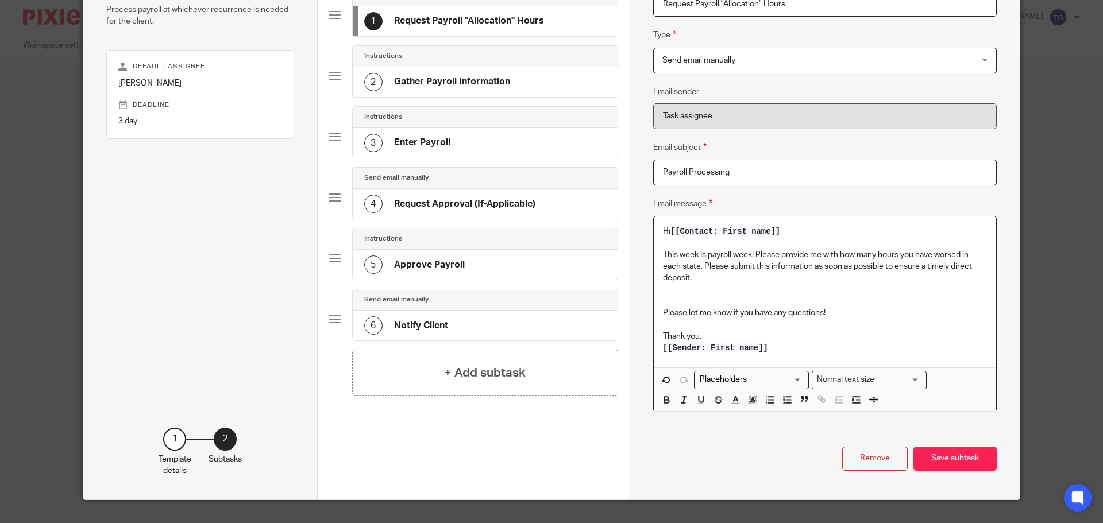 Image resolution: width=1103 pixels, height=523 pixels. Describe the element at coordinates (825, 330) in the screenshot. I see `p: Thank you,` at that location.